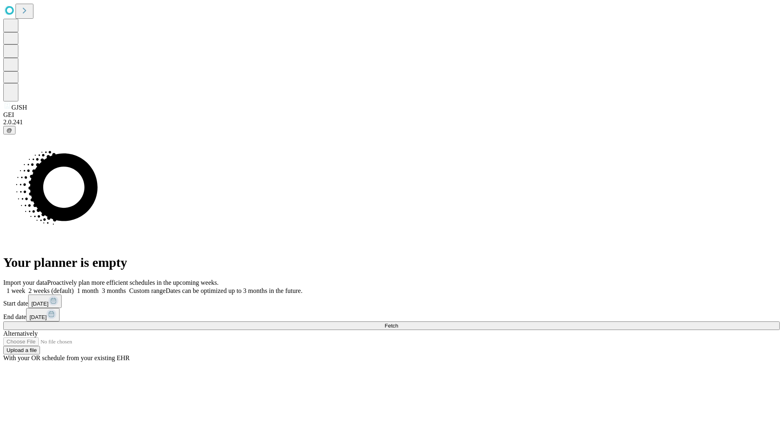 This screenshot has width=783, height=440. Describe the element at coordinates (114, 291) in the screenshot. I see `span: 3 months` at that location.